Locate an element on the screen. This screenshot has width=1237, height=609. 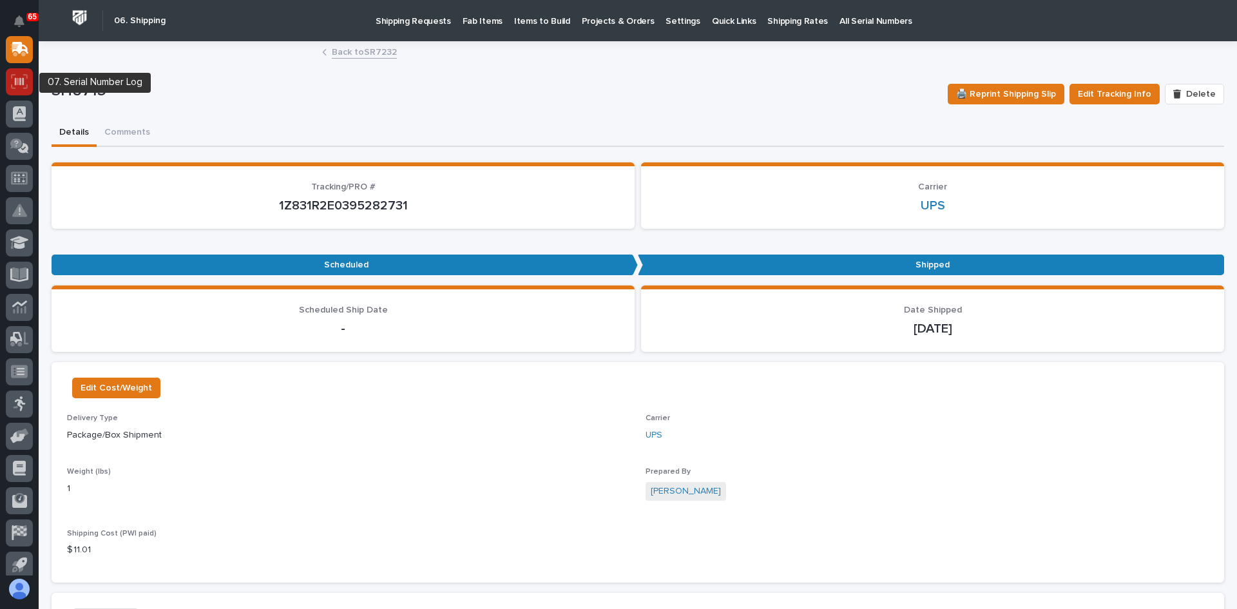
span: Delivery Type is located at coordinates (92, 418).